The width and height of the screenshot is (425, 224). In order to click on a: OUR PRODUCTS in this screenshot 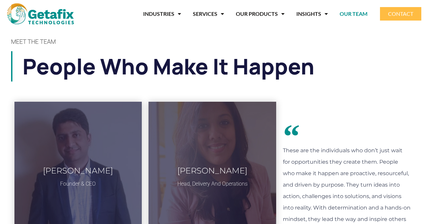, I will do `click(260, 14)`.